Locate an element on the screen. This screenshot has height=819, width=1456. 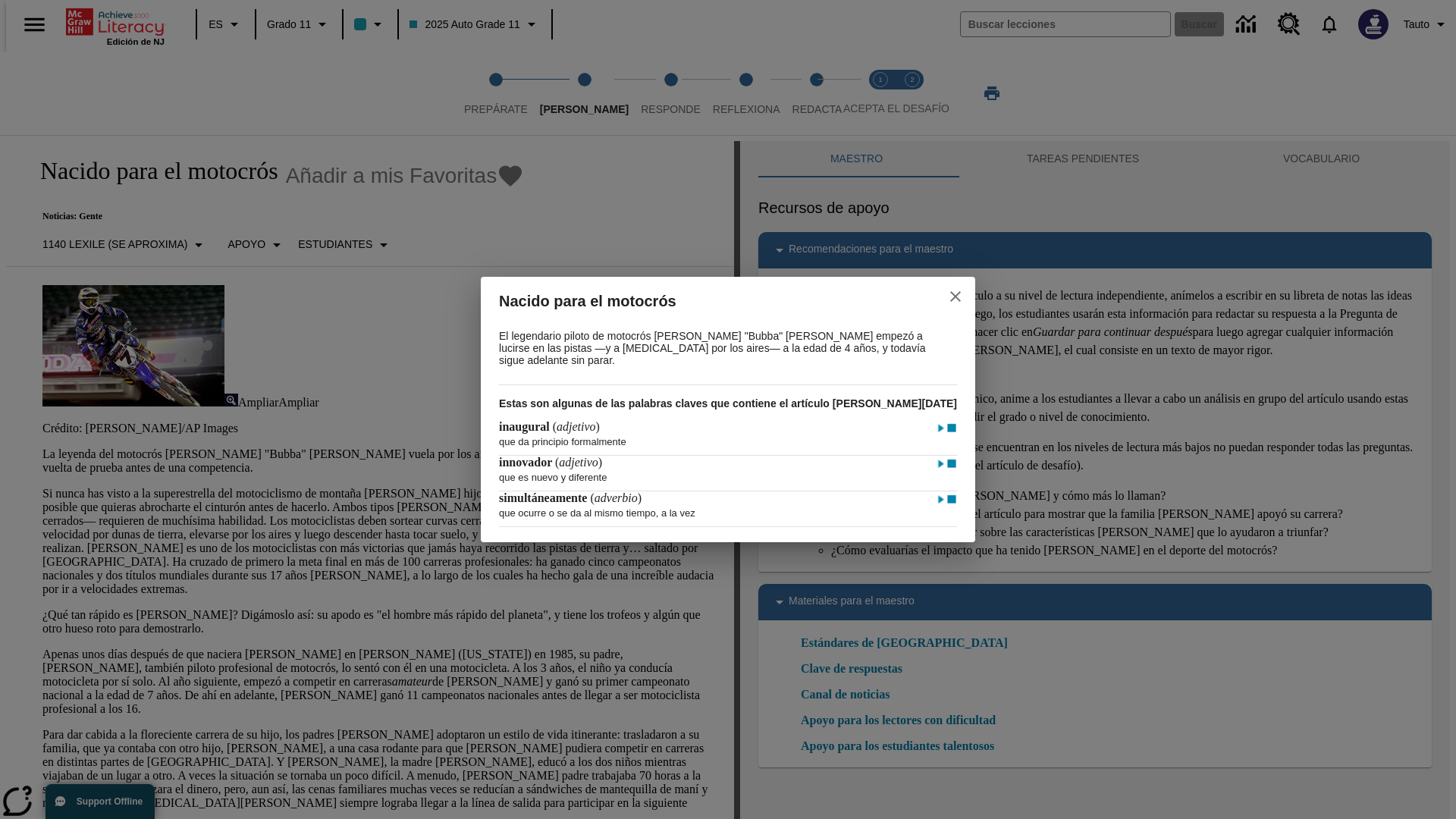
p: que da principio formalmente is located at coordinates (727, 437).